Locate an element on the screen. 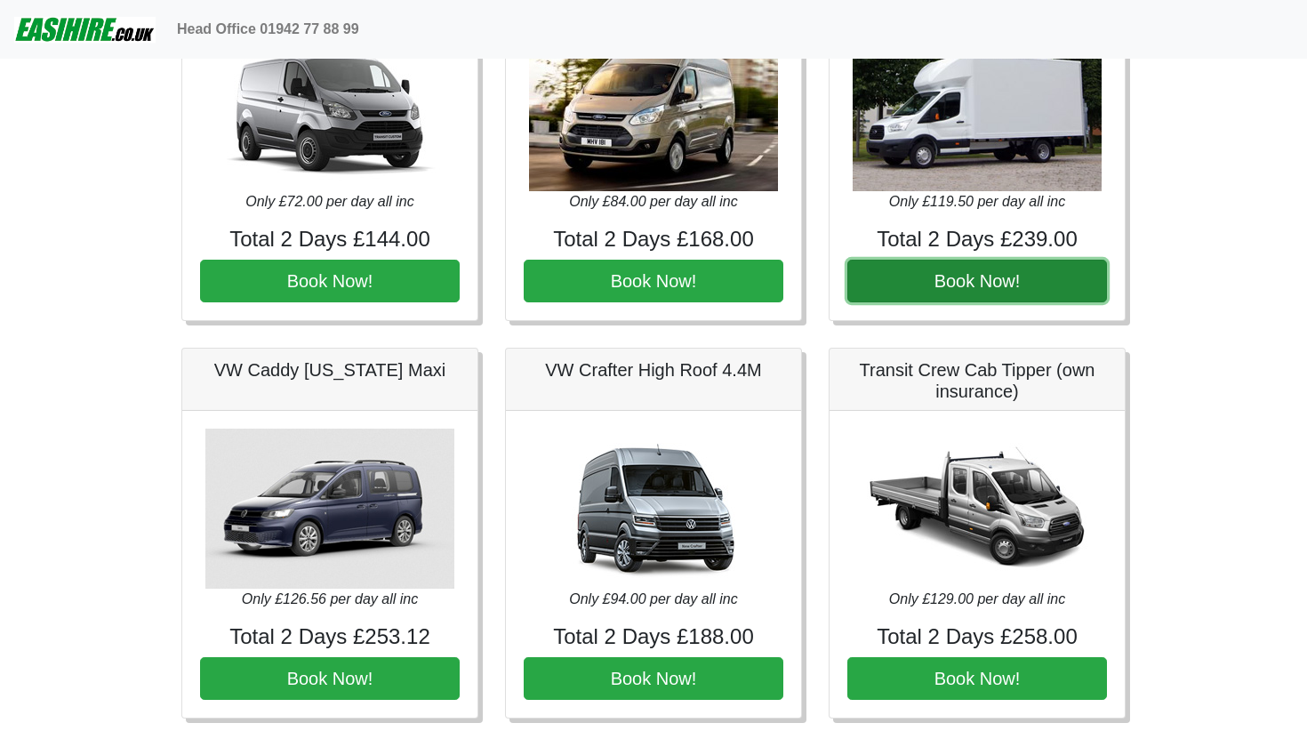 The width and height of the screenshot is (1307, 739). img: easihire_logo_small.png is located at coordinates (84, 29).